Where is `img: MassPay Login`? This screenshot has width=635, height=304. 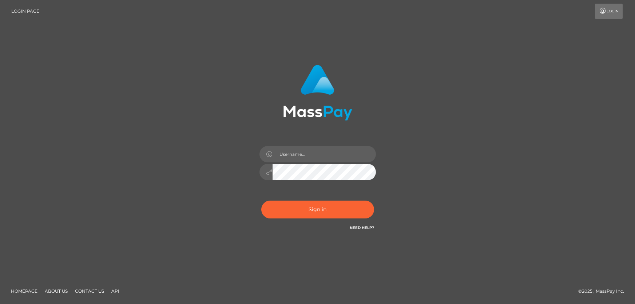
img: MassPay Login is located at coordinates (318, 92).